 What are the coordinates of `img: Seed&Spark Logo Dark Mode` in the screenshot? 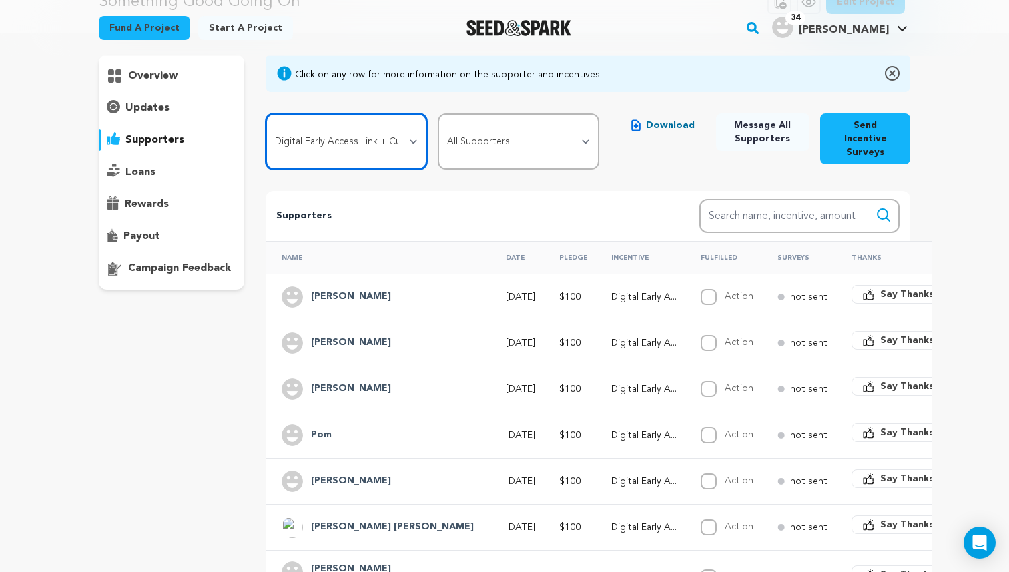 It's located at (519, 28).